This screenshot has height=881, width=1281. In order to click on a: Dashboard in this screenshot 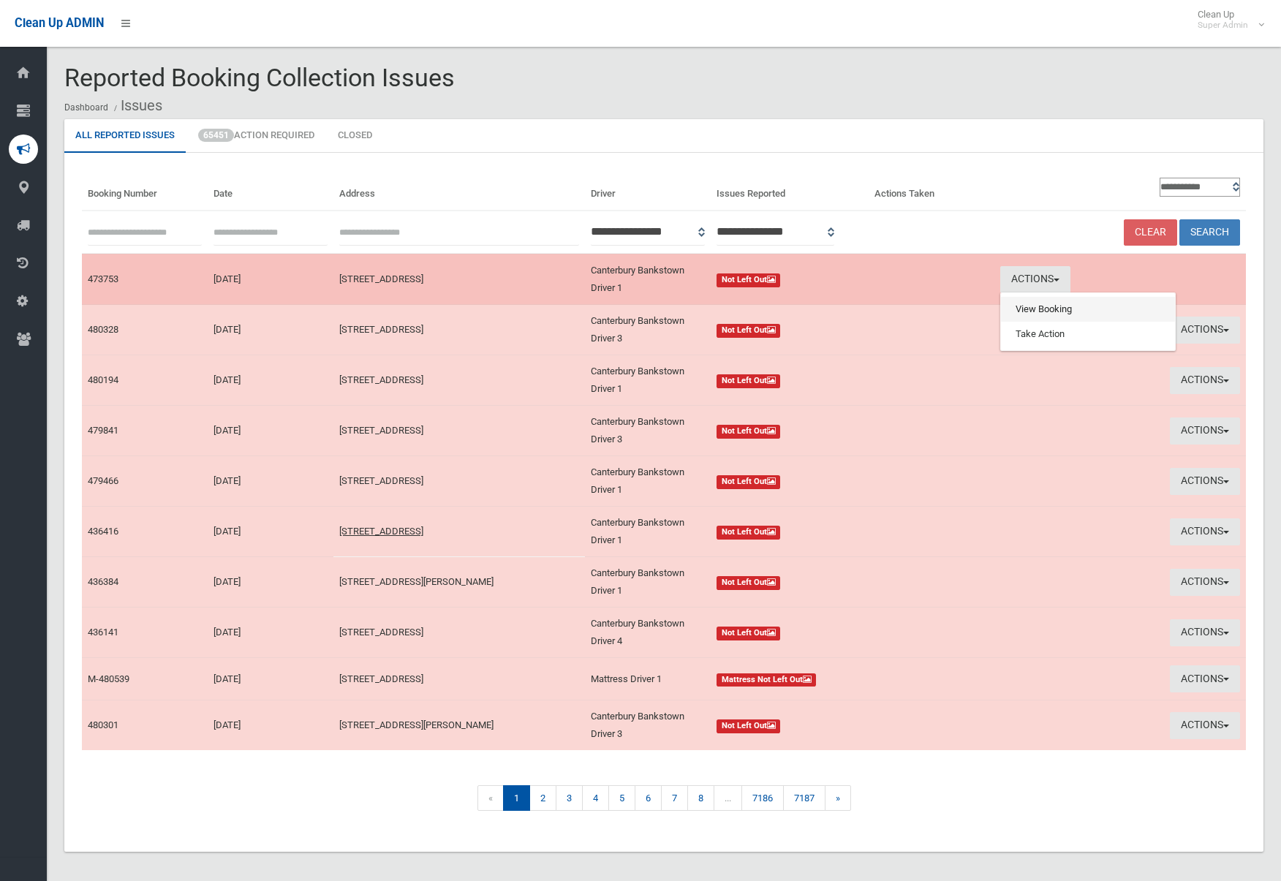, I will do `click(86, 108)`.